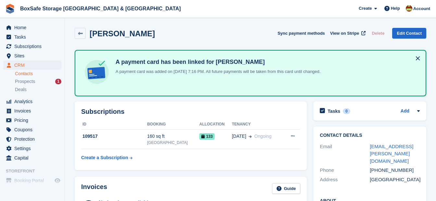 This screenshot has width=436, height=201. I want to click on h2: Invoices, so click(94, 188).